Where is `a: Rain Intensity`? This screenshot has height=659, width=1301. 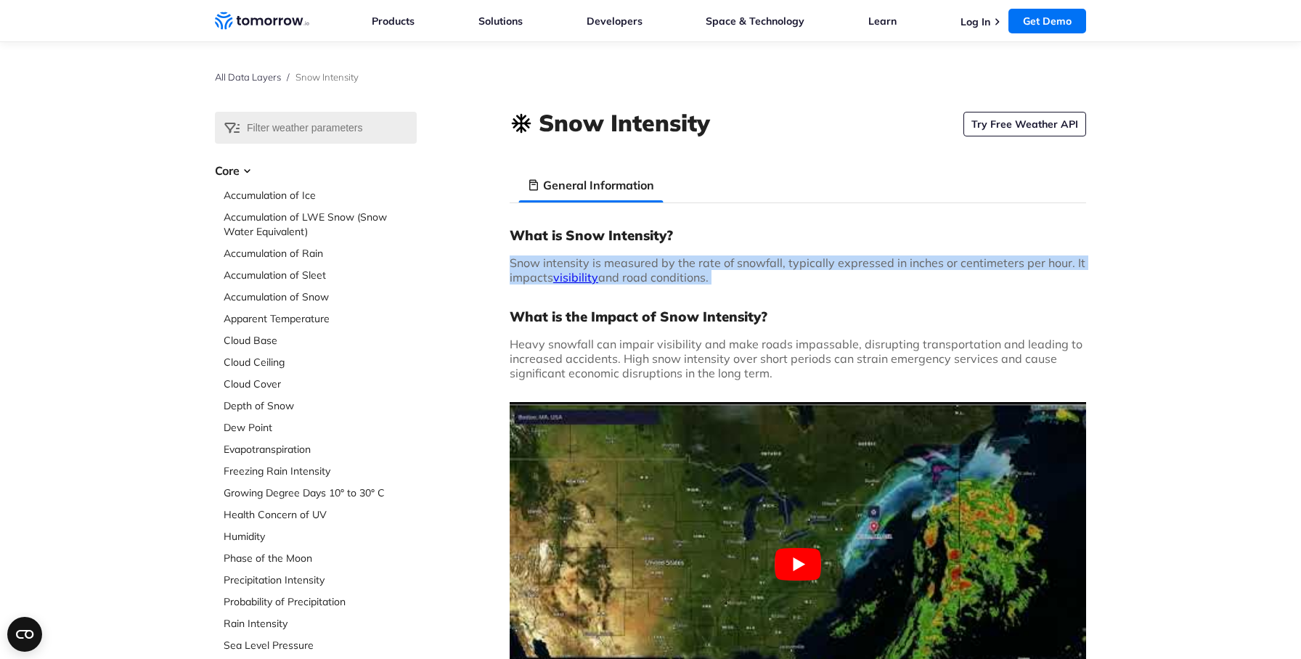 a: Rain Intensity is located at coordinates (320, 624).